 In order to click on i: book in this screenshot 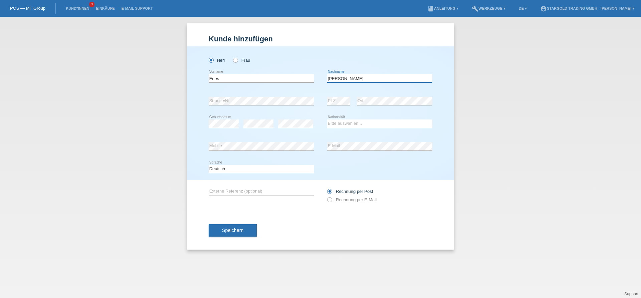, I will do `click(430, 9)`.